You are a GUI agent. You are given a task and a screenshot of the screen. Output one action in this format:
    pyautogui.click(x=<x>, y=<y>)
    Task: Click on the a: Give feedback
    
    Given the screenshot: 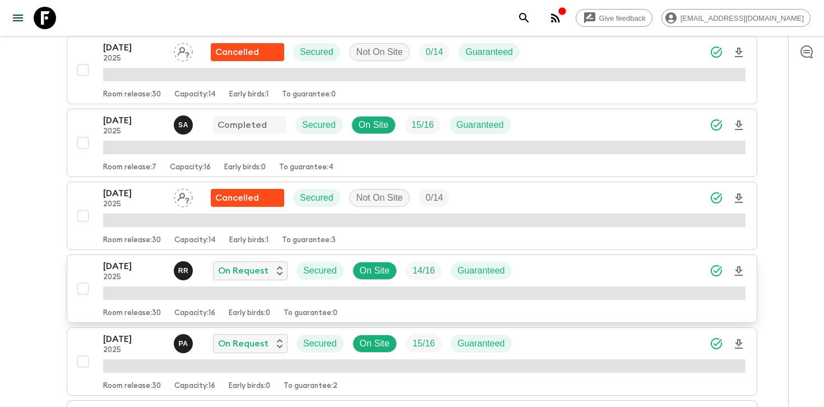 What is the action you would take?
    pyautogui.click(x=614, y=18)
    